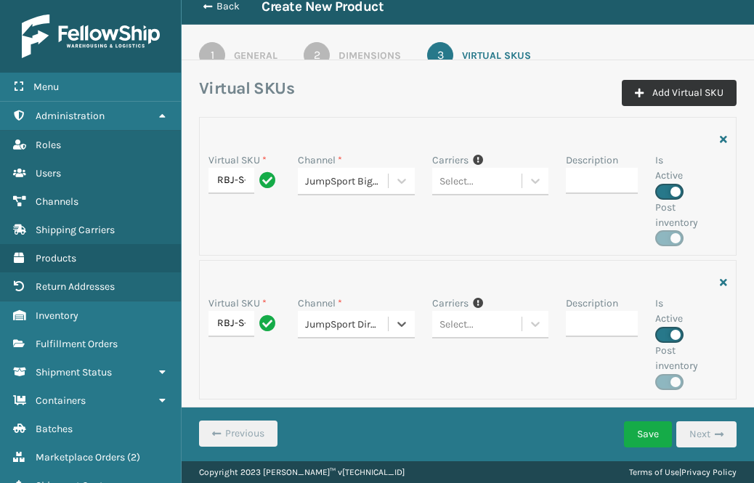 The image size is (754, 483). I want to click on span: Channels, so click(57, 201).